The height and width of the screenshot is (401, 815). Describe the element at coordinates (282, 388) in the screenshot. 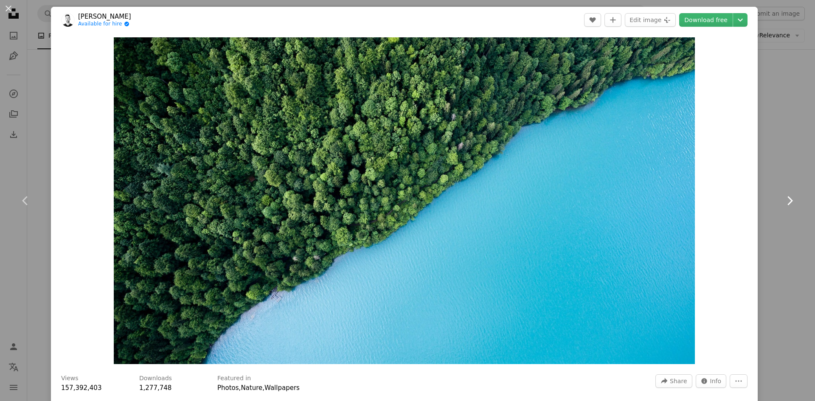

I see `a: Wallpapers` at that location.